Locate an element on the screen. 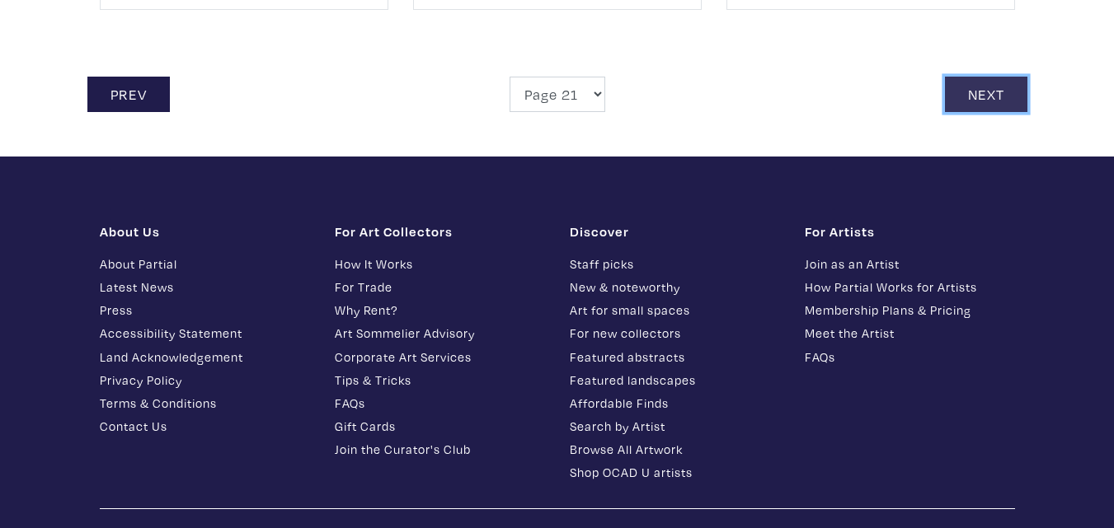 This screenshot has width=1114, height=528. a: Land Acknowledgement is located at coordinates (204, 357).